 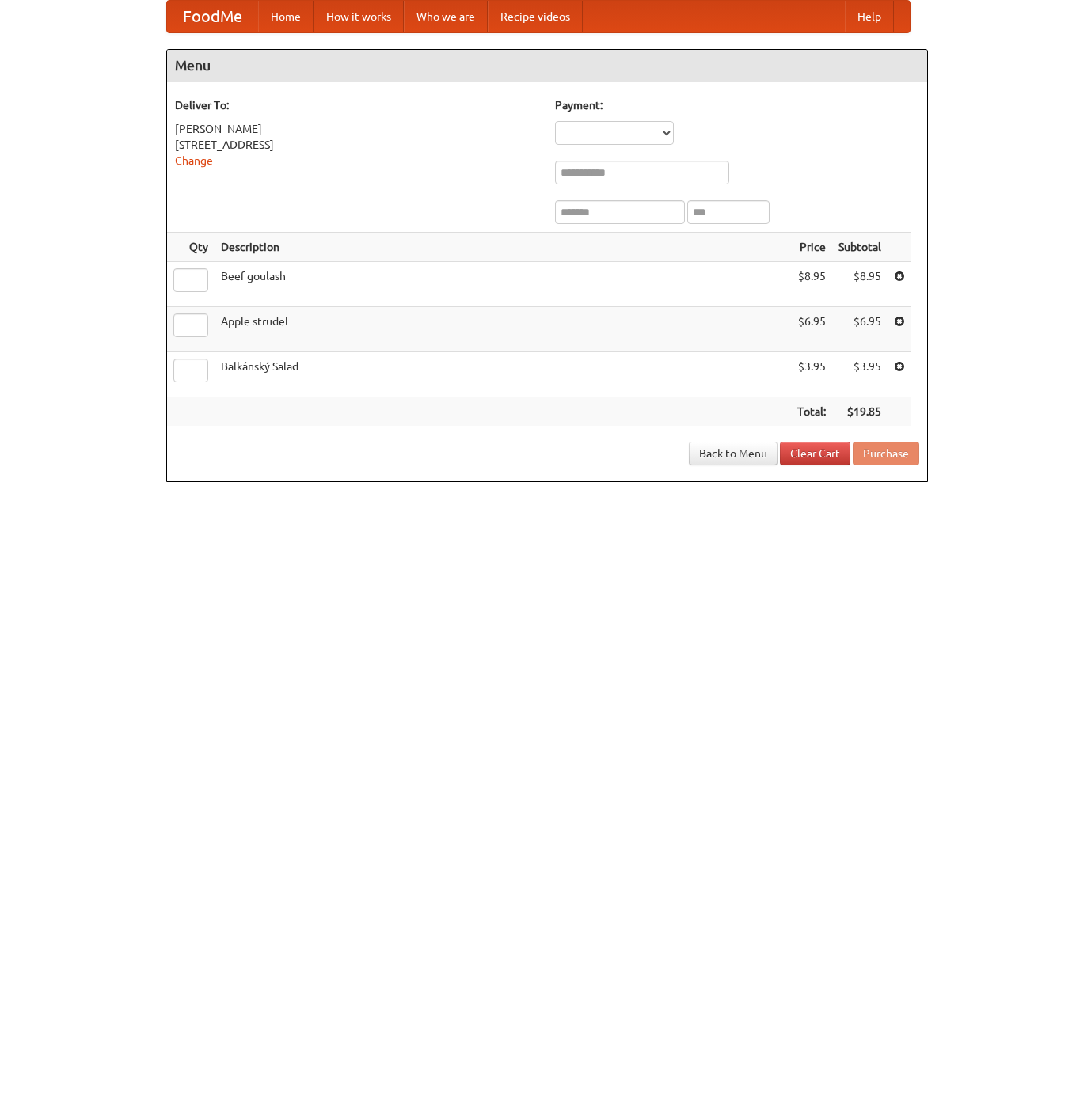 What do you see at coordinates (885, 454) in the screenshot?
I see `button: Purchase` at bounding box center [885, 454].